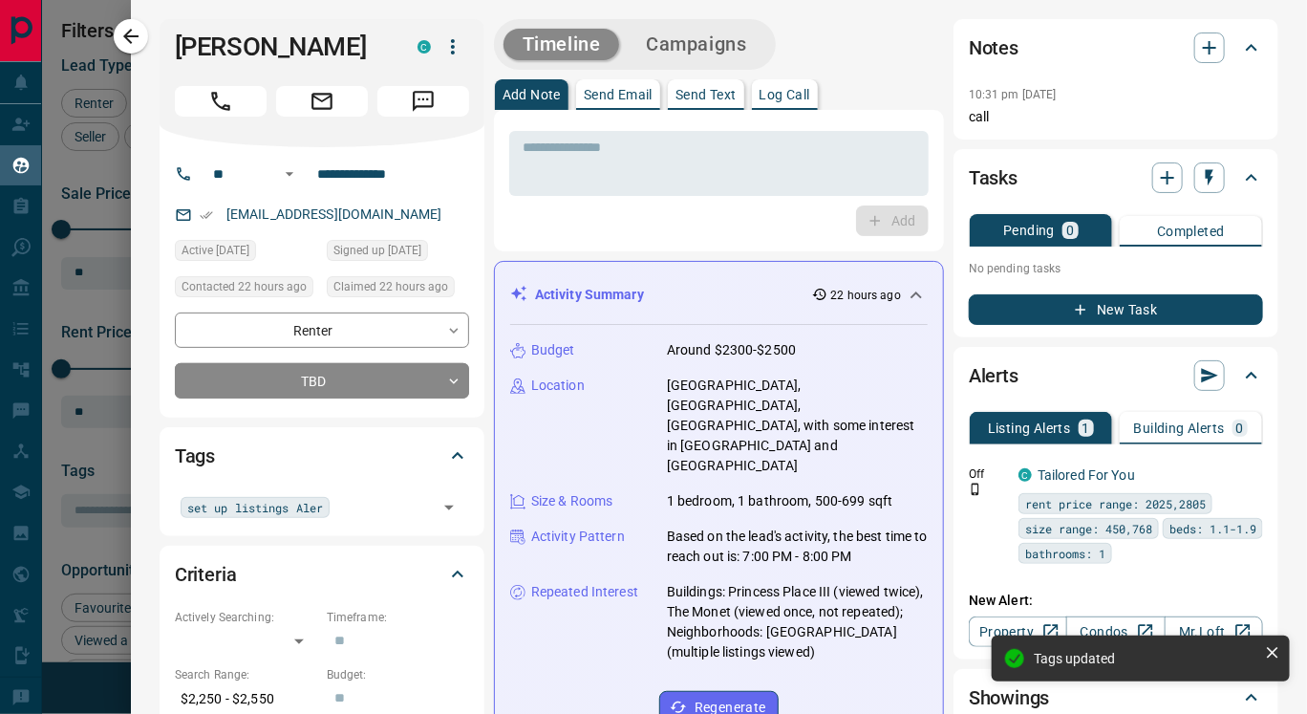 This screenshot has height=714, width=1307. Describe the element at coordinates (994, 376) in the screenshot. I see `h2: Alerts` at that location.